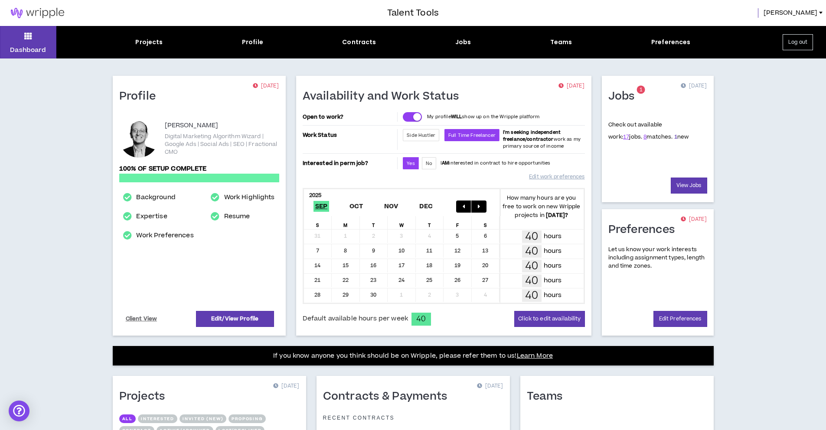 This screenshot has height=430, width=826. Describe the element at coordinates (632, 137) in the screenshot. I see `span: jobs.` at that location.